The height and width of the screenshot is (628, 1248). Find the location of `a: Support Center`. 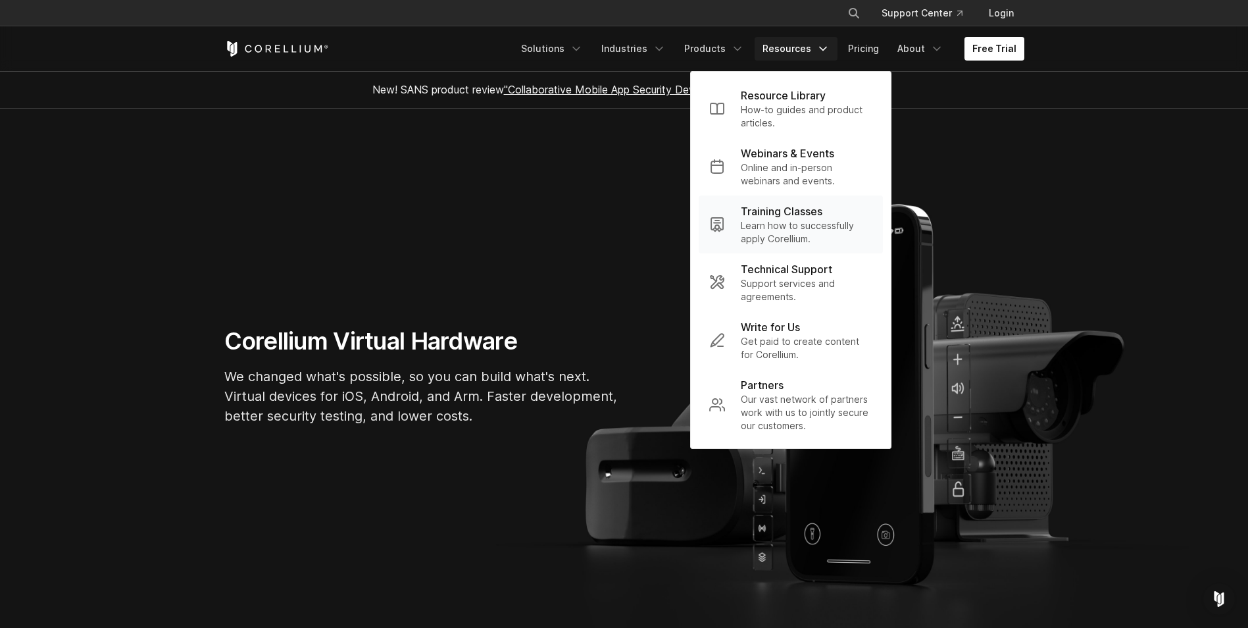

a: Support Center is located at coordinates (922, 13).